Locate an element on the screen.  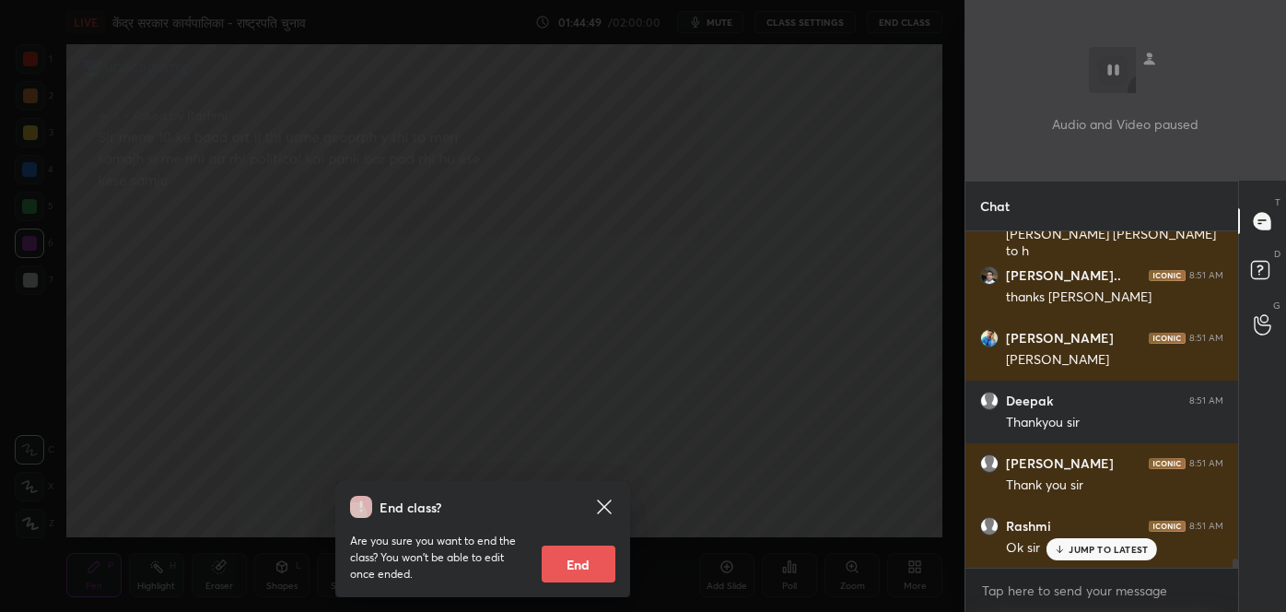
div: Ok sir is located at coordinates (1114, 548).